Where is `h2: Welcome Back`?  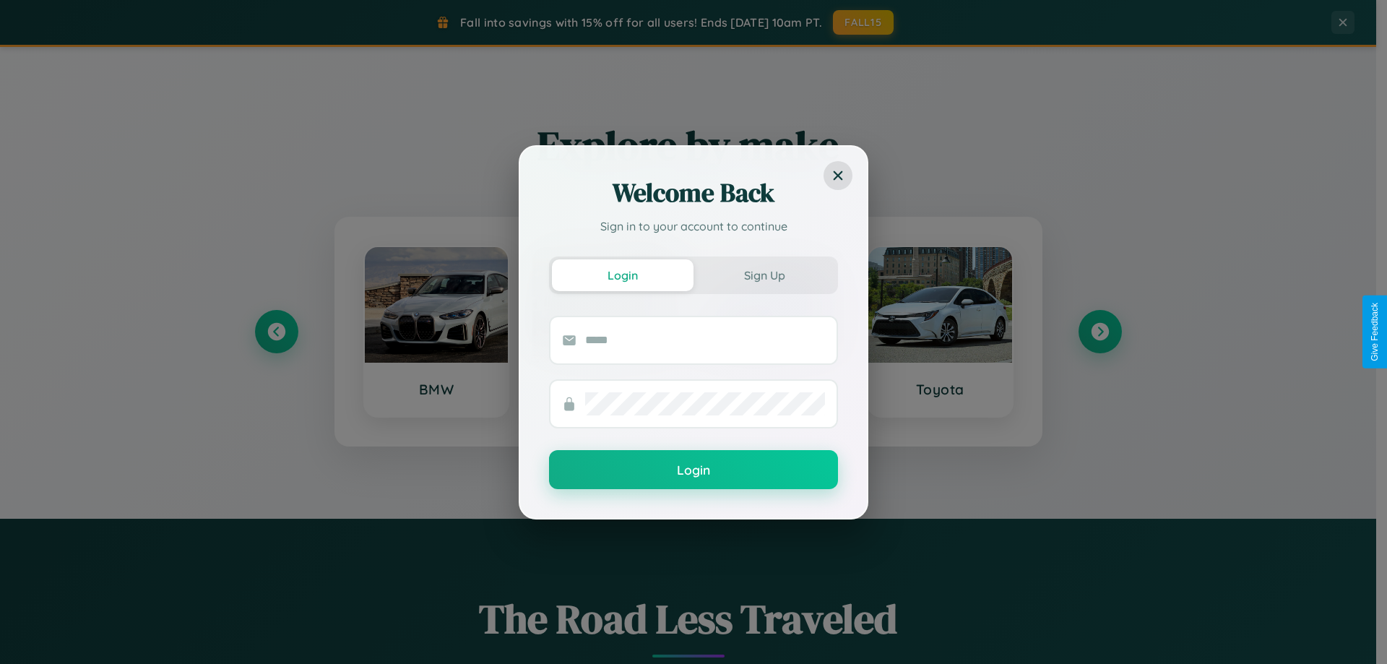 h2: Welcome Back is located at coordinates (694, 193).